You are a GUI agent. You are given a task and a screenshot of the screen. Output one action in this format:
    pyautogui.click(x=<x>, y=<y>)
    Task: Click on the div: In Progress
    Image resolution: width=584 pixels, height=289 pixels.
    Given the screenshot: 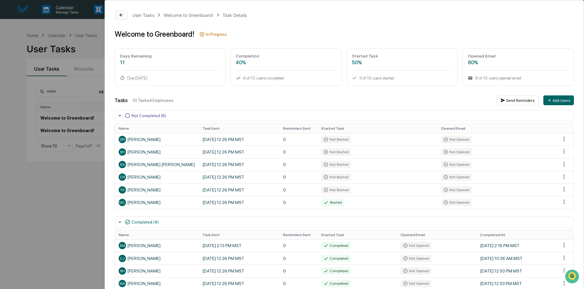 What is the action you would take?
    pyautogui.click(x=216, y=34)
    